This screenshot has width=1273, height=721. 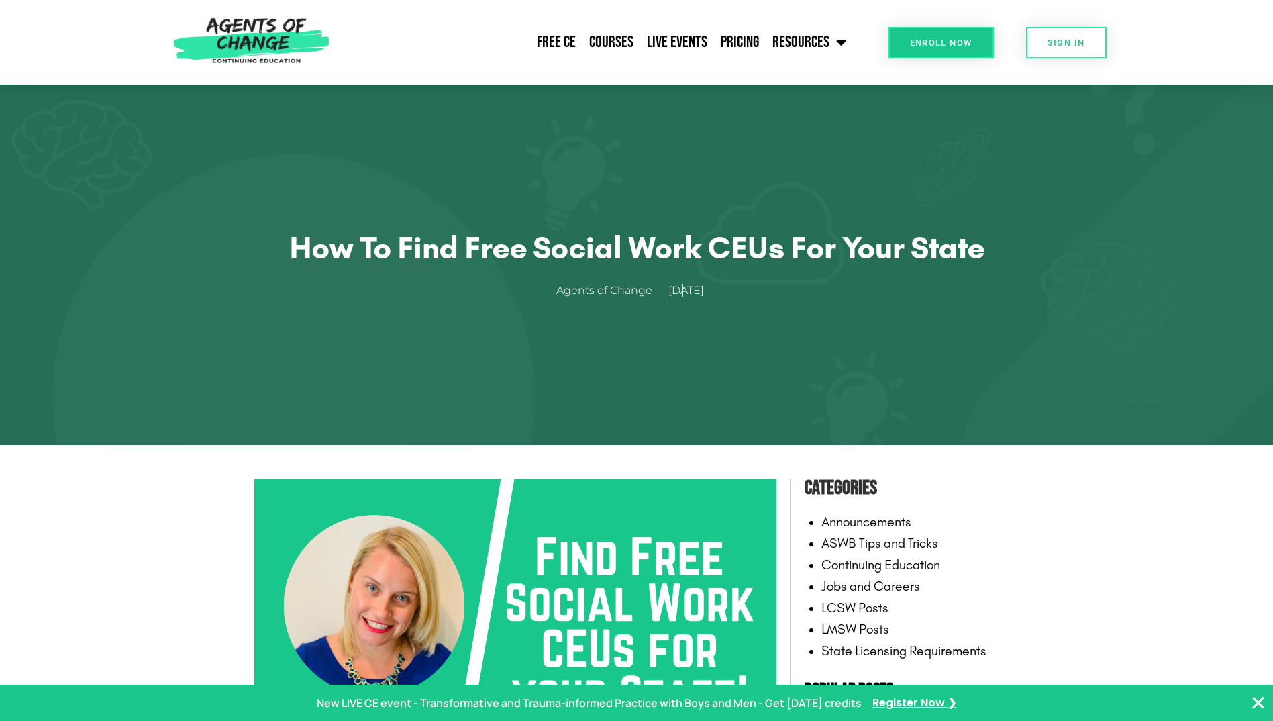 What do you see at coordinates (1067, 42) in the screenshot?
I see `span: SIGN IN` at bounding box center [1067, 42].